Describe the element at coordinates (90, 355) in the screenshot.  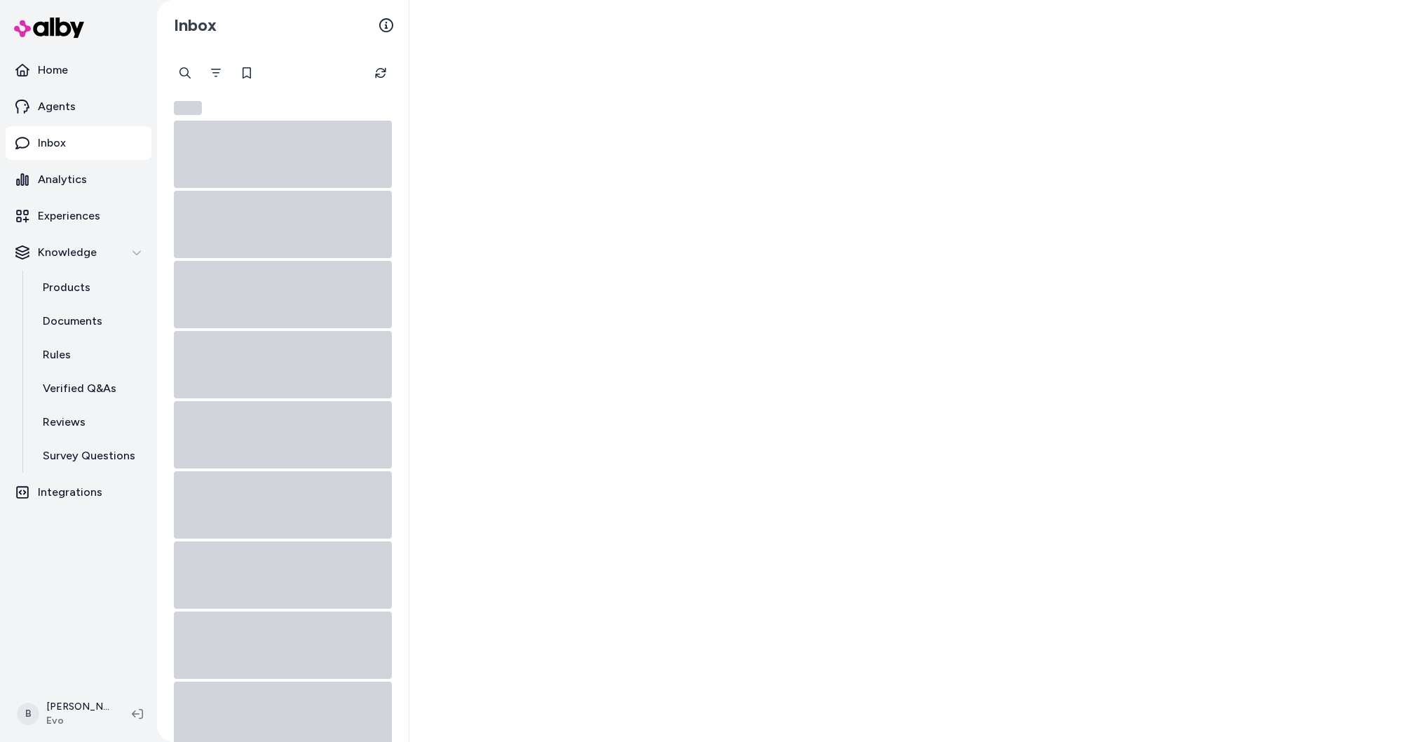
I see `a: Rules` at that location.